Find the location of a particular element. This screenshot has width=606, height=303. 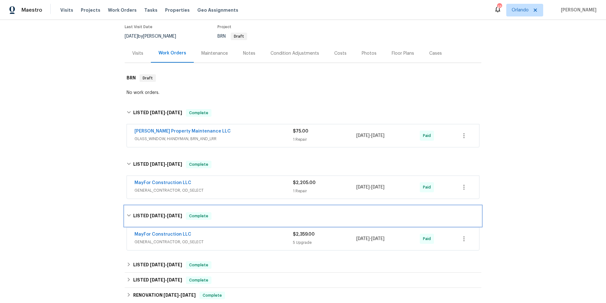

span: Properties is located at coordinates (178, 10).